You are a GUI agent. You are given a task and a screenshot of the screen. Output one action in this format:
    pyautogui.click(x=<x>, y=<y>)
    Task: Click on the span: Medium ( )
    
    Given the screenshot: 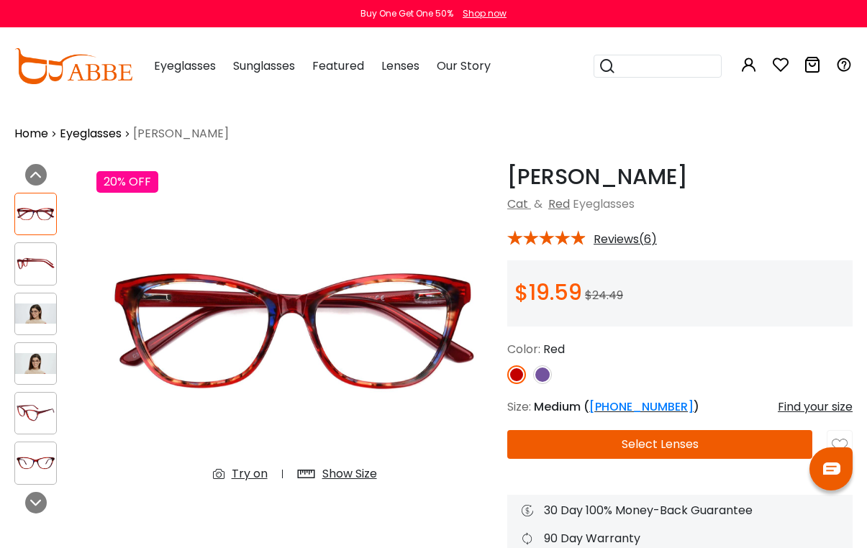 What is the action you would take?
    pyautogui.click(x=617, y=407)
    